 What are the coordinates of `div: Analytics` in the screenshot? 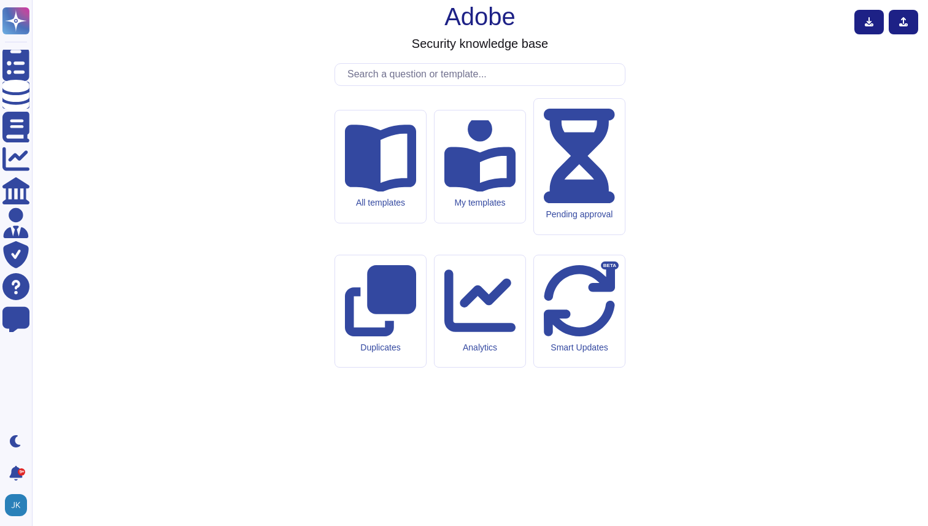 It's located at (480, 348).